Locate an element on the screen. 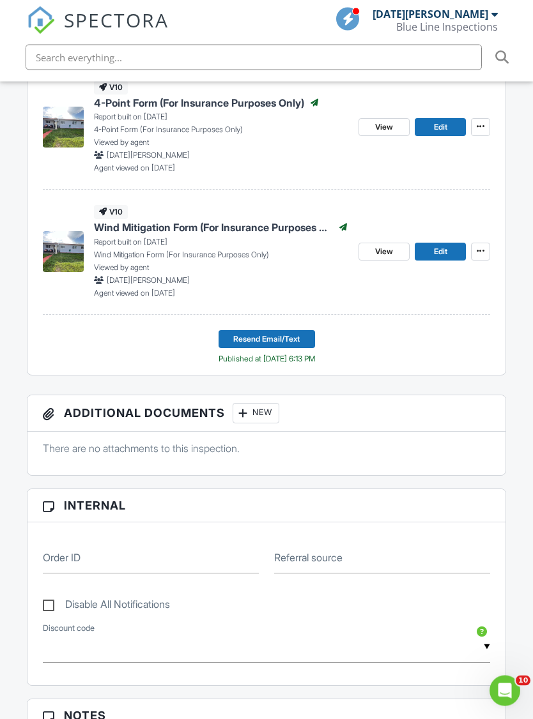  label: Referral source is located at coordinates (308, 558).